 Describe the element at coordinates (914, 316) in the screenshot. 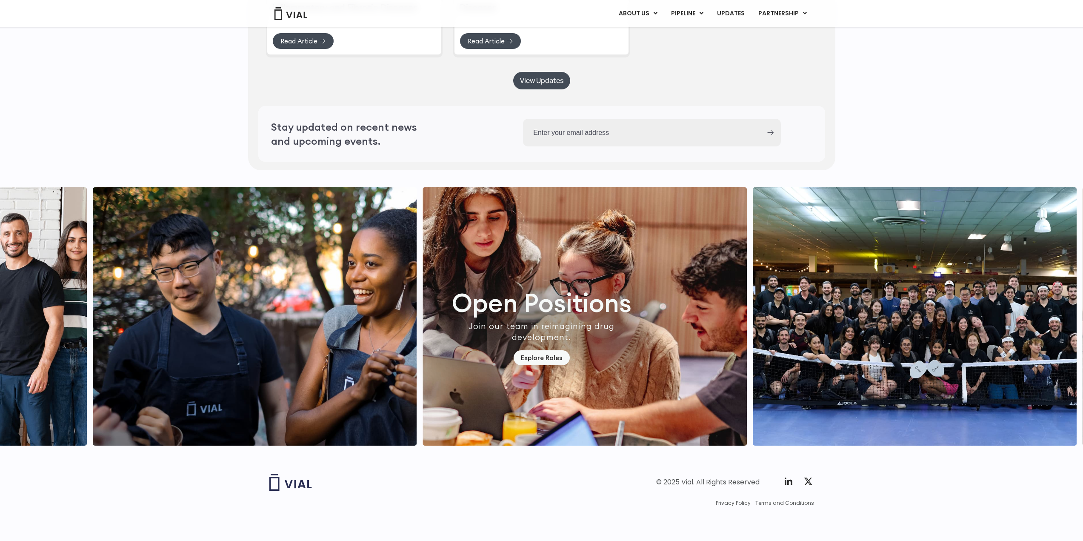

I see `img: http://People%20posing%20for%20group%20picture%20after%20playing%20pickleball.` at that location.